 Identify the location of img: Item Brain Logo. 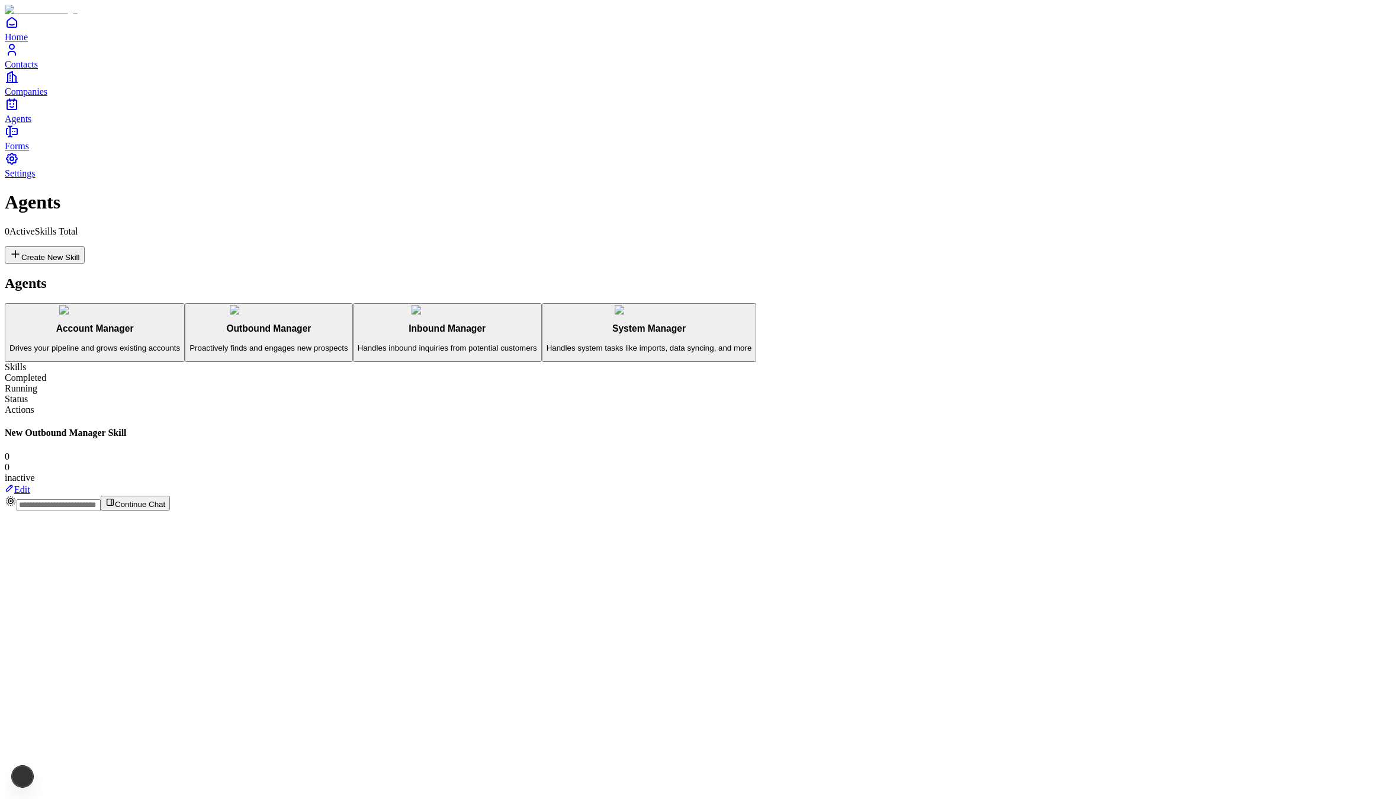
(41, 10).